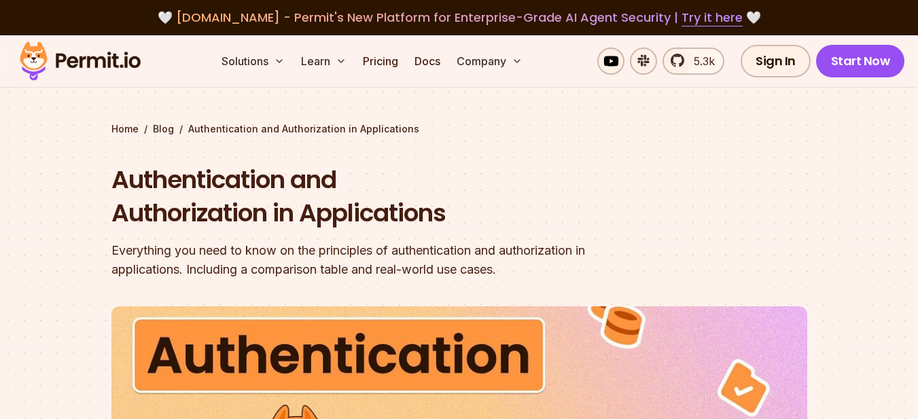 Image resolution: width=918 pixels, height=419 pixels. I want to click on button: Solutions, so click(253, 61).